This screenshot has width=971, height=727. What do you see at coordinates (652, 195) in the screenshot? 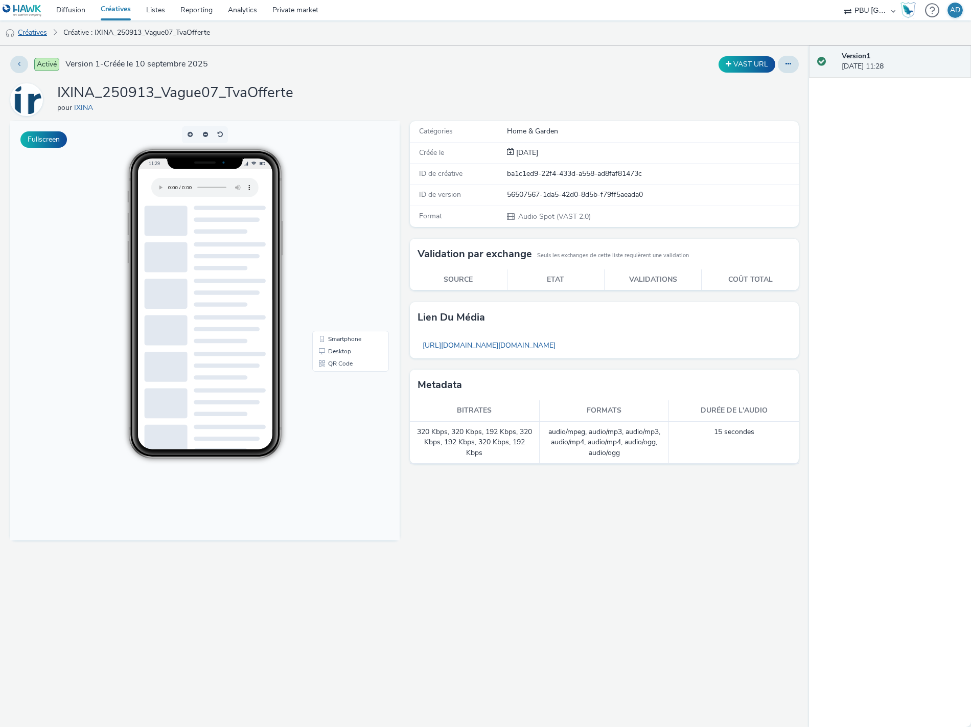
I see `div: 56507567-1da5-42d0-8d5b-f79ff5aeada0` at bounding box center [652, 195].